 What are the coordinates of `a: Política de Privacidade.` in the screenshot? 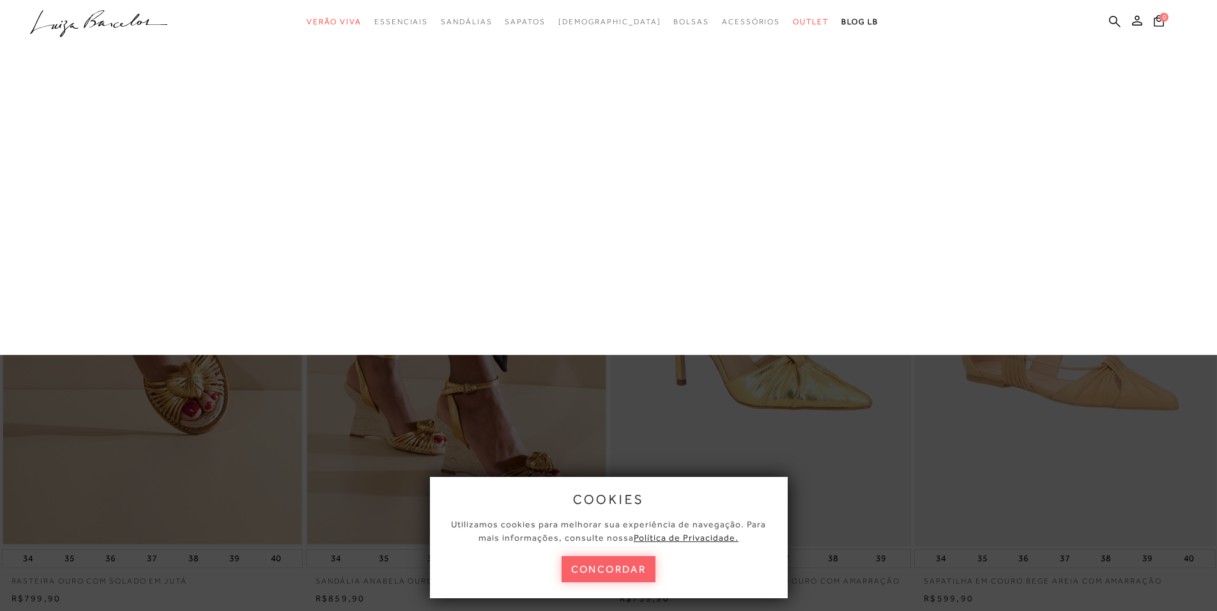 It's located at (686, 538).